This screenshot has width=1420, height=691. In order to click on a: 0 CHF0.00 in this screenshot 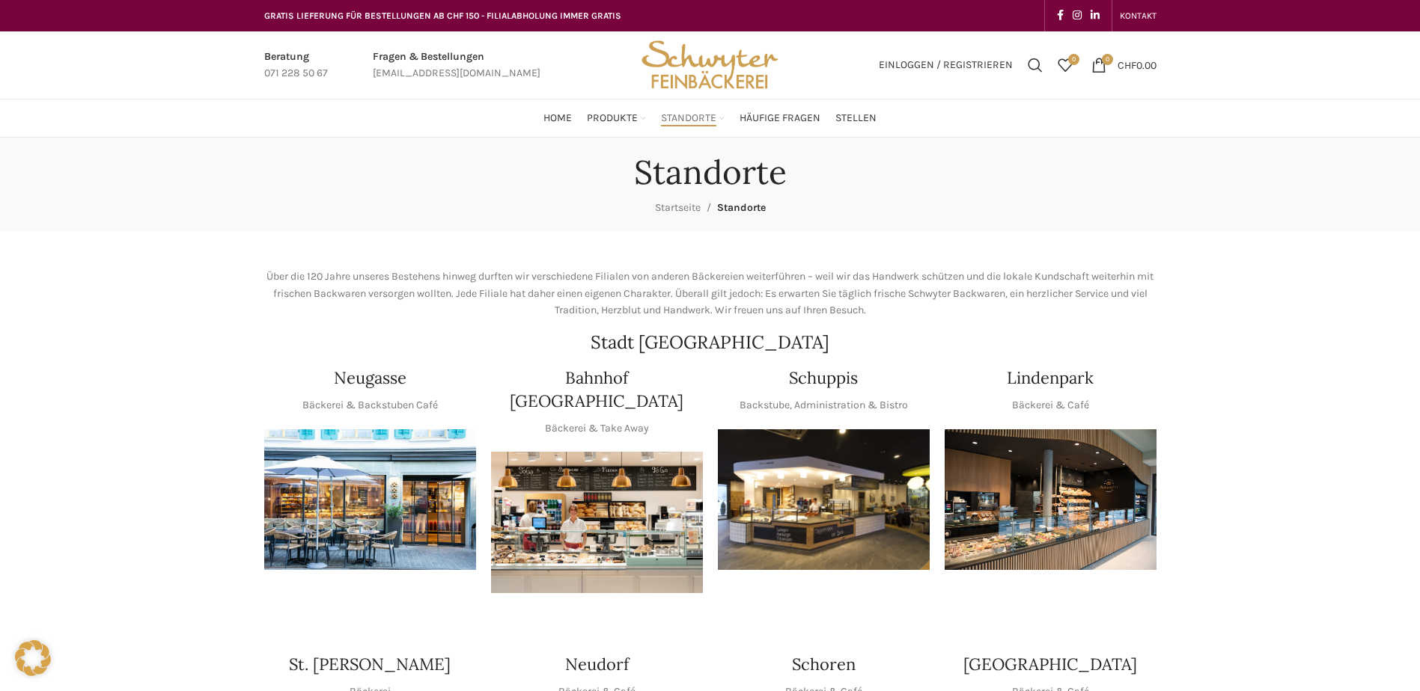, I will do `click(1123, 65)`.